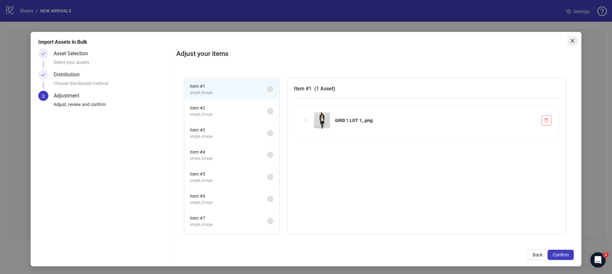 This screenshot has width=612, height=274. What do you see at coordinates (427, 88) in the screenshot?
I see `h3: Item # 1` at bounding box center [427, 88].